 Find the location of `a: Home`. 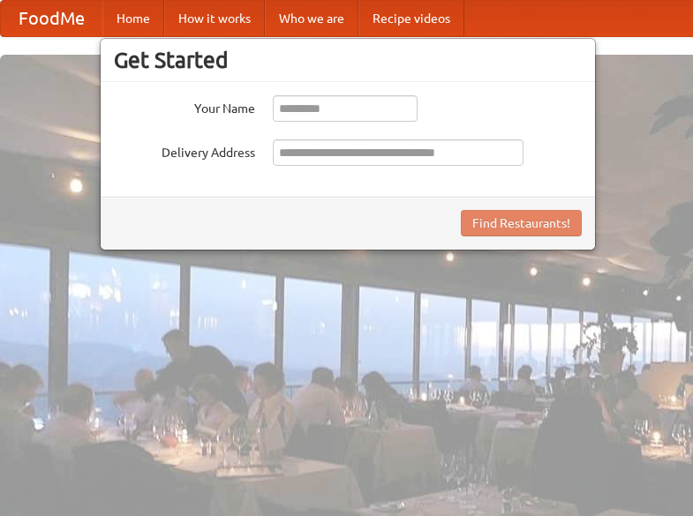

a: Home is located at coordinates (133, 19).